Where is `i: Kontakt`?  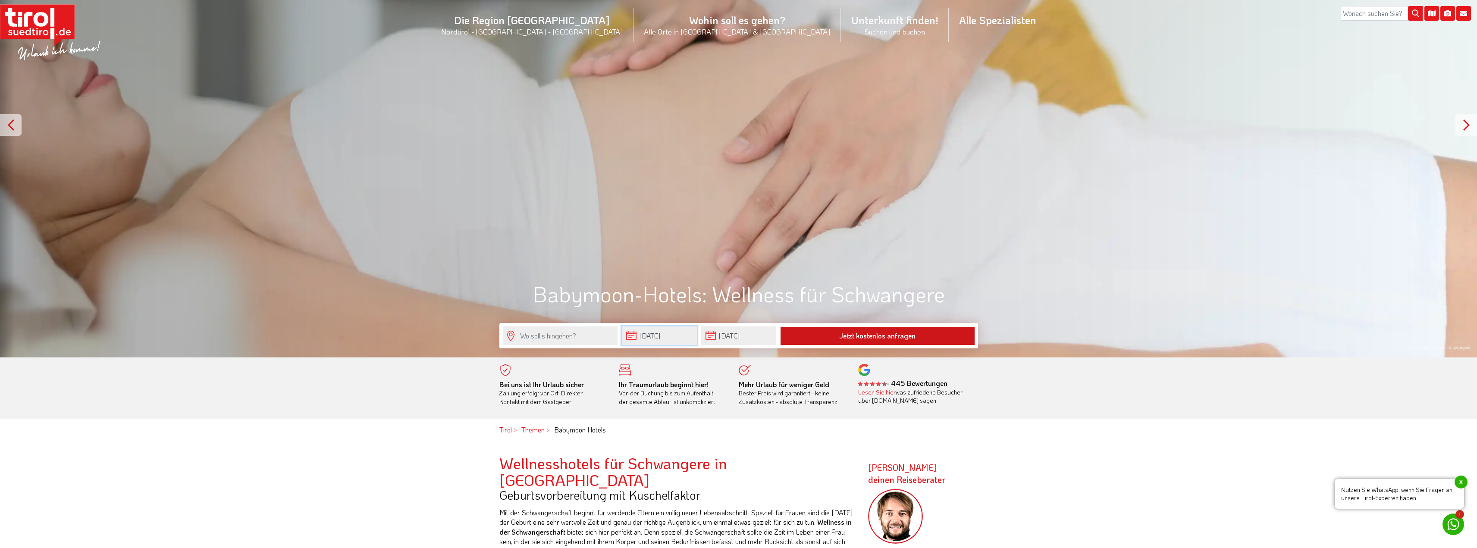
i: Kontakt is located at coordinates (1464, 13).